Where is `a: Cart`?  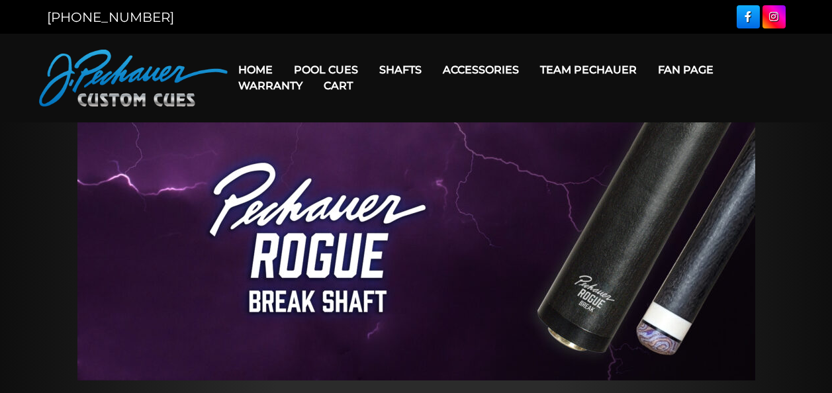
a: Cart is located at coordinates (338, 85).